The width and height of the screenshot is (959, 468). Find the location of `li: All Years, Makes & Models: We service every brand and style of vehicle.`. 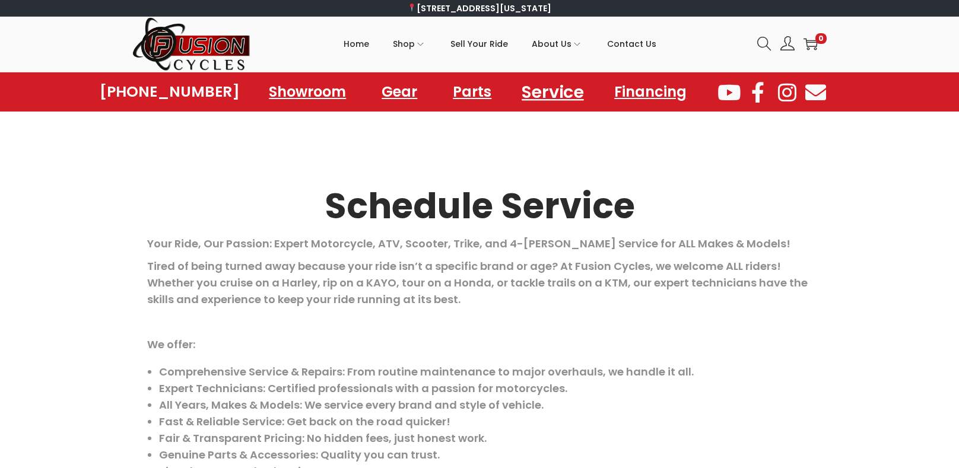

li: All Years, Makes & Models: We service every brand and style of vehicle. is located at coordinates (486, 405).